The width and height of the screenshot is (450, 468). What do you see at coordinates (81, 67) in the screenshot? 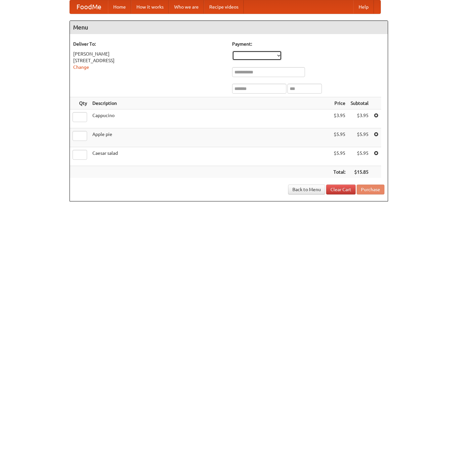
I see `a: Change` at bounding box center [81, 67].